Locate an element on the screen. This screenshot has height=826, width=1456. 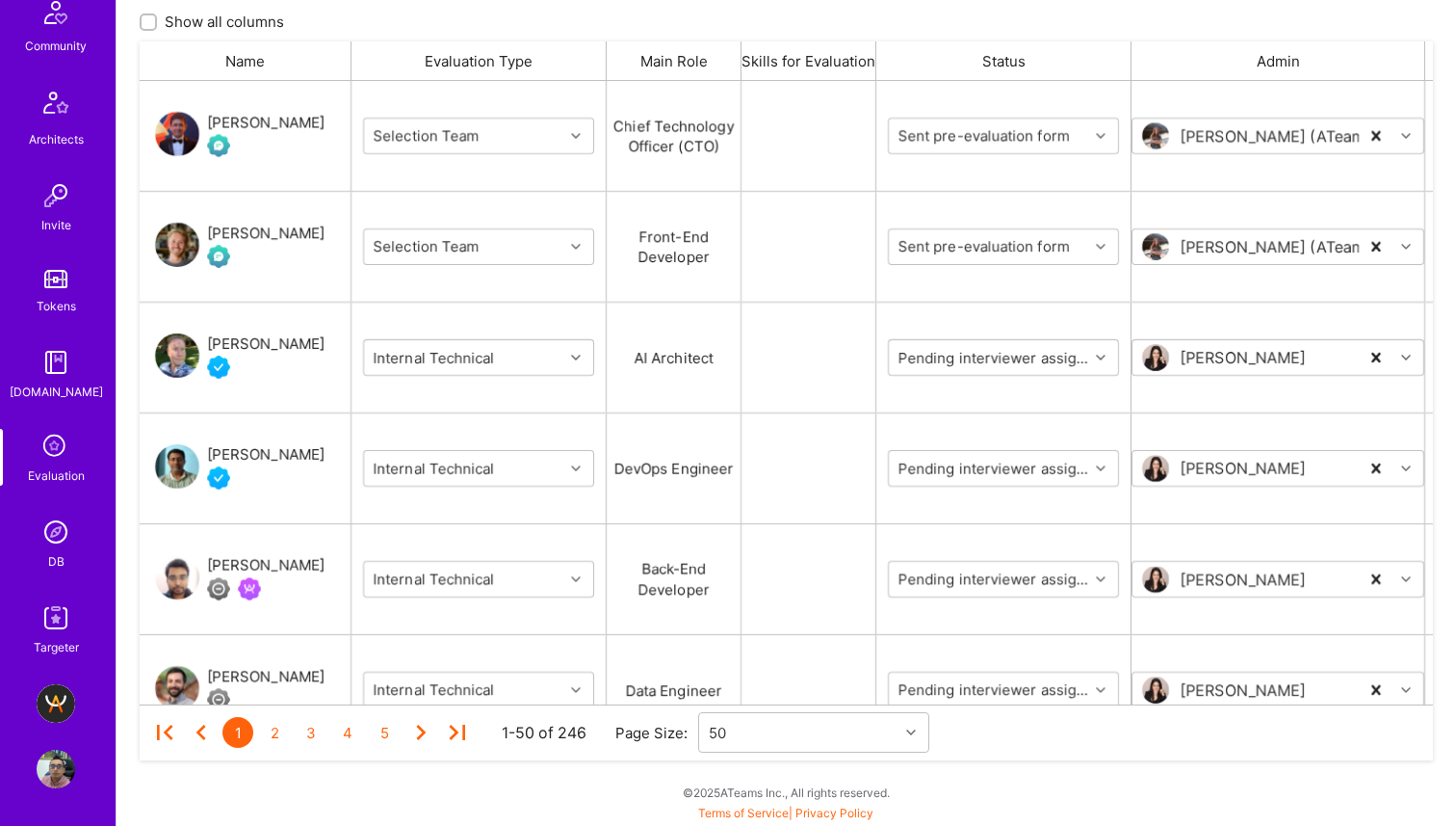
div: Architects is located at coordinates (56, 139).